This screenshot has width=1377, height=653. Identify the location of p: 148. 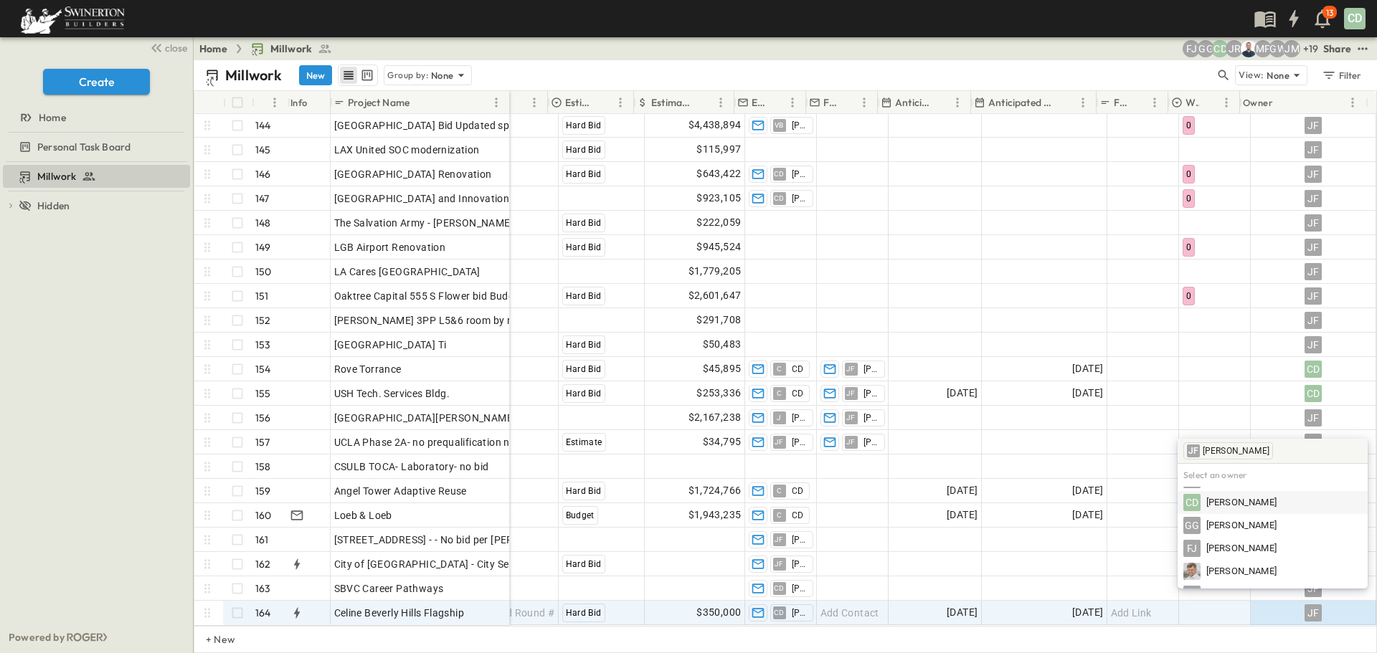
(263, 223).